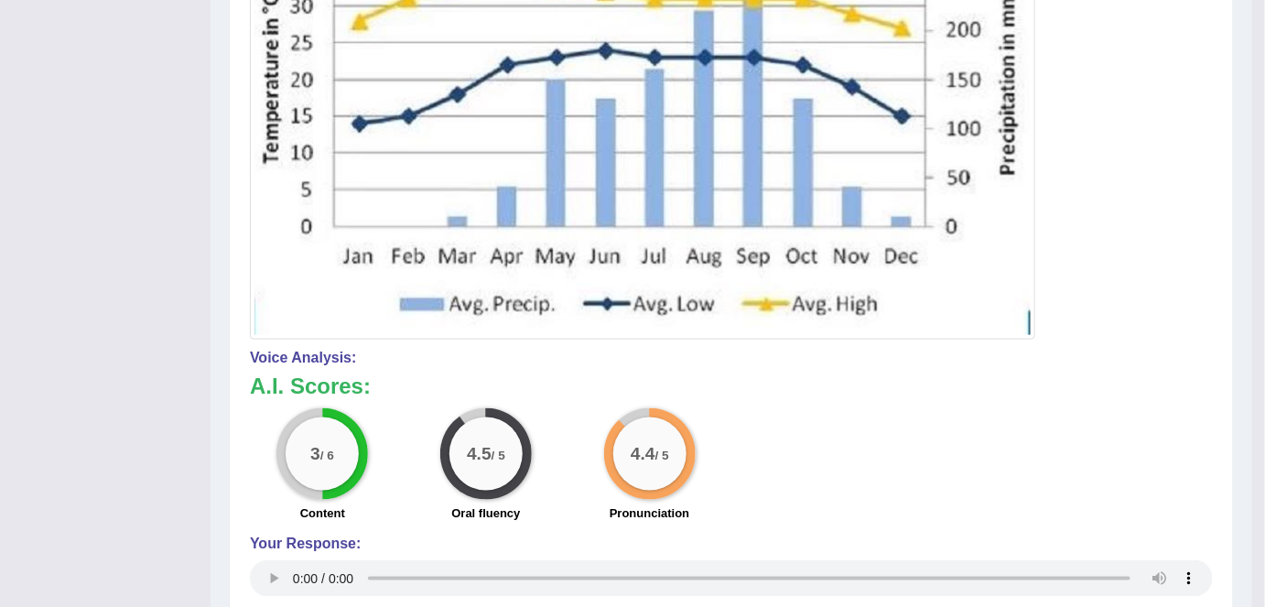  I want to click on label: Pronunciation, so click(649, 513).